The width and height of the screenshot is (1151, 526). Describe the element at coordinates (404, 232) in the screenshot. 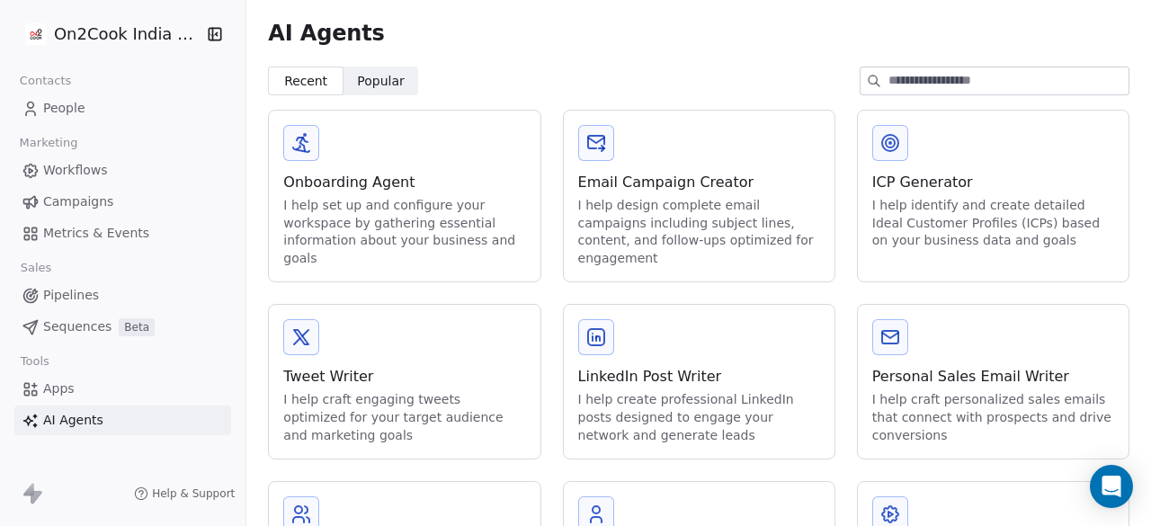

I see `div: I help set up and configure your workspace by gathering essential information about your business...` at that location.